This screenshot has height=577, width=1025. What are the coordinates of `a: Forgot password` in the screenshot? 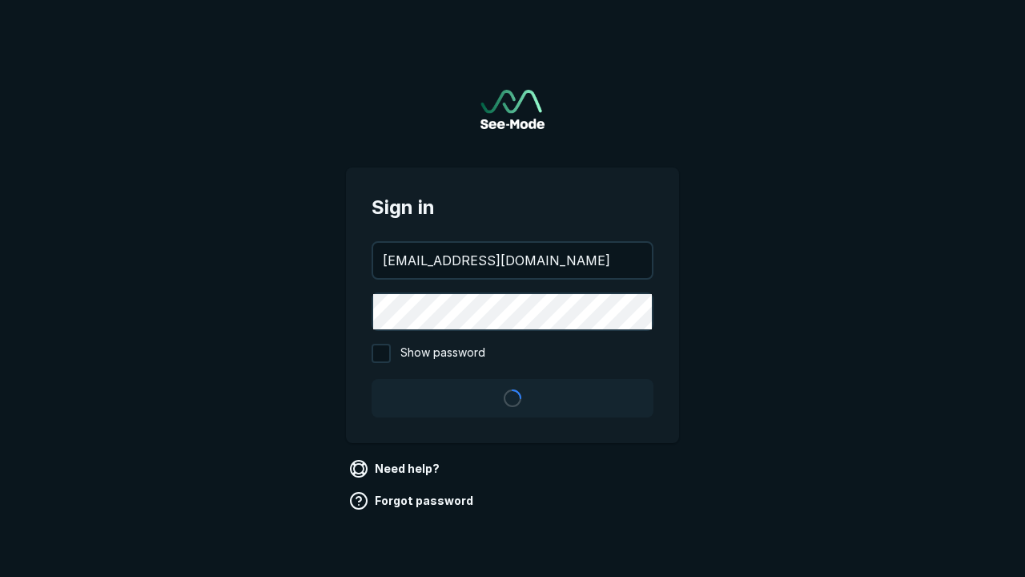 It's located at (412, 501).